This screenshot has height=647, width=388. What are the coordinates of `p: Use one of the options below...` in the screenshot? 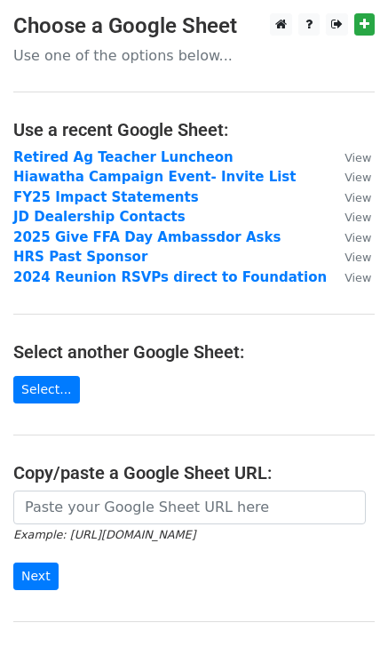 It's located at (194, 55).